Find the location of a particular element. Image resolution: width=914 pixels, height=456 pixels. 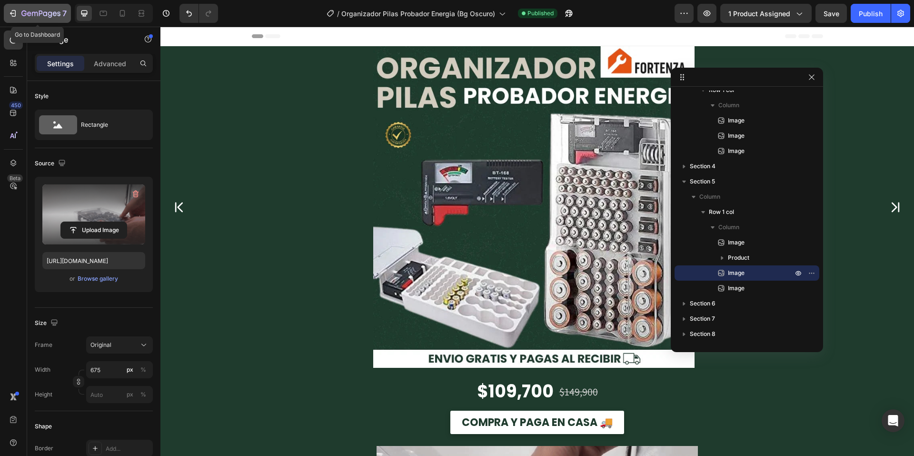

span: Product is located at coordinates (738, 258).